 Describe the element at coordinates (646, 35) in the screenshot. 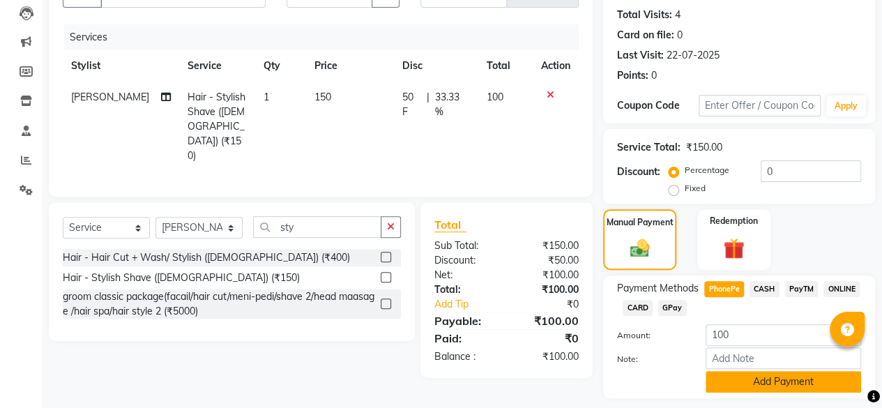

I see `div: Card on file:` at that location.